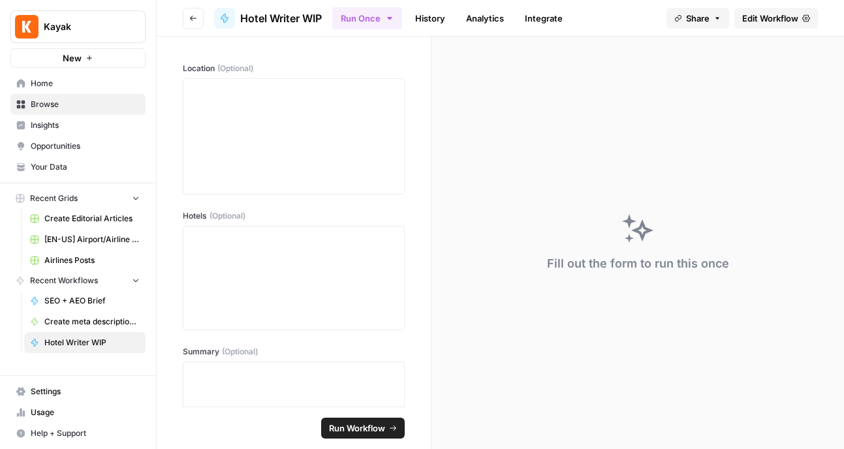 The height and width of the screenshot is (449, 844). I want to click on span: Run Workflow, so click(357, 428).